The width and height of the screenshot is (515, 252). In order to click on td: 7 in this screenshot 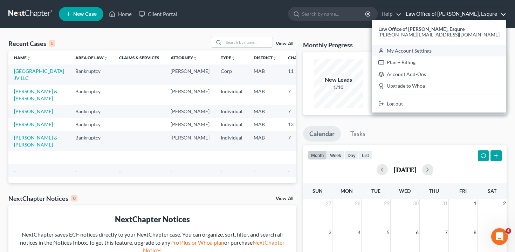, I will do `click(300, 141)`.